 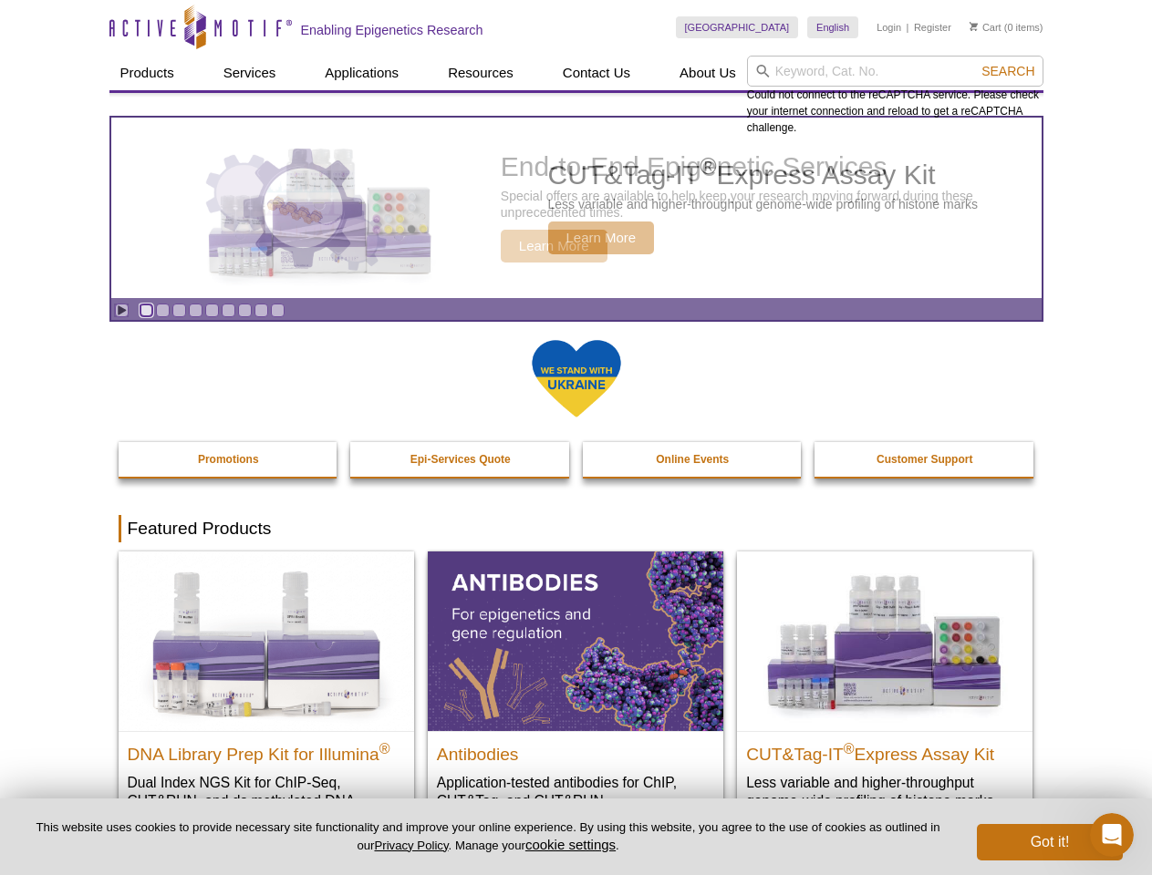 What do you see at coordinates (596, 73) in the screenshot?
I see `a: Contact Us` at bounding box center [596, 73].